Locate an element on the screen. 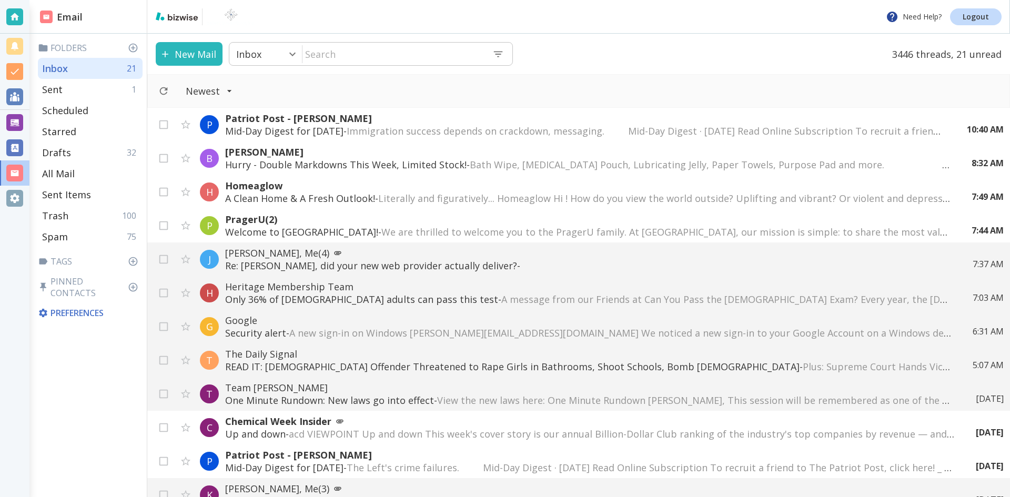 The height and width of the screenshot is (497, 1010). p: Starred is located at coordinates (59, 132).